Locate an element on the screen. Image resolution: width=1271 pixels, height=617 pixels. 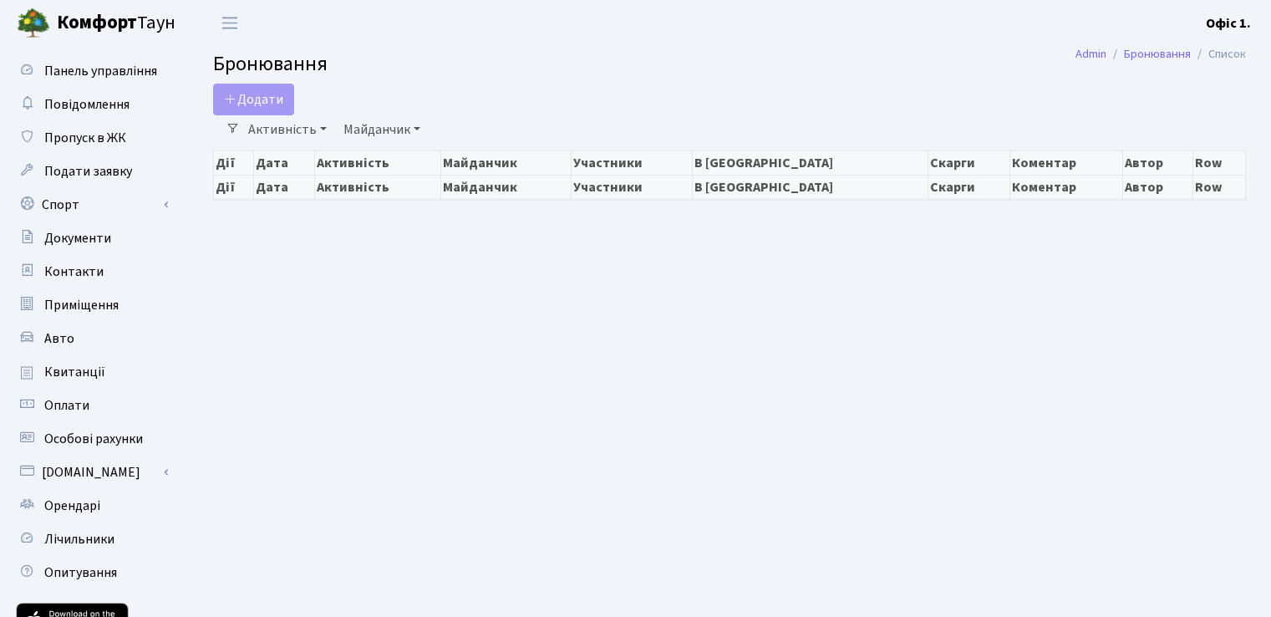
img: logo.png is located at coordinates (33, 23).